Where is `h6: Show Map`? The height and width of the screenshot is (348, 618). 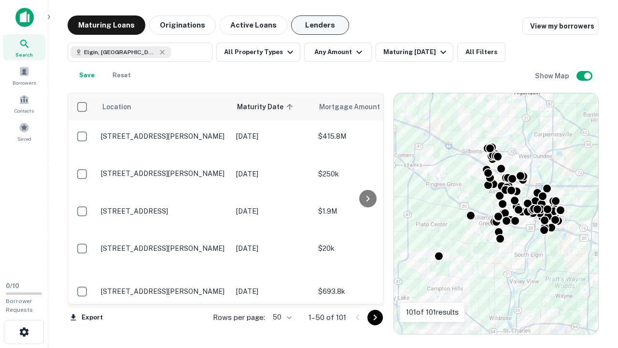
h6: Show Map is located at coordinates (553, 76).